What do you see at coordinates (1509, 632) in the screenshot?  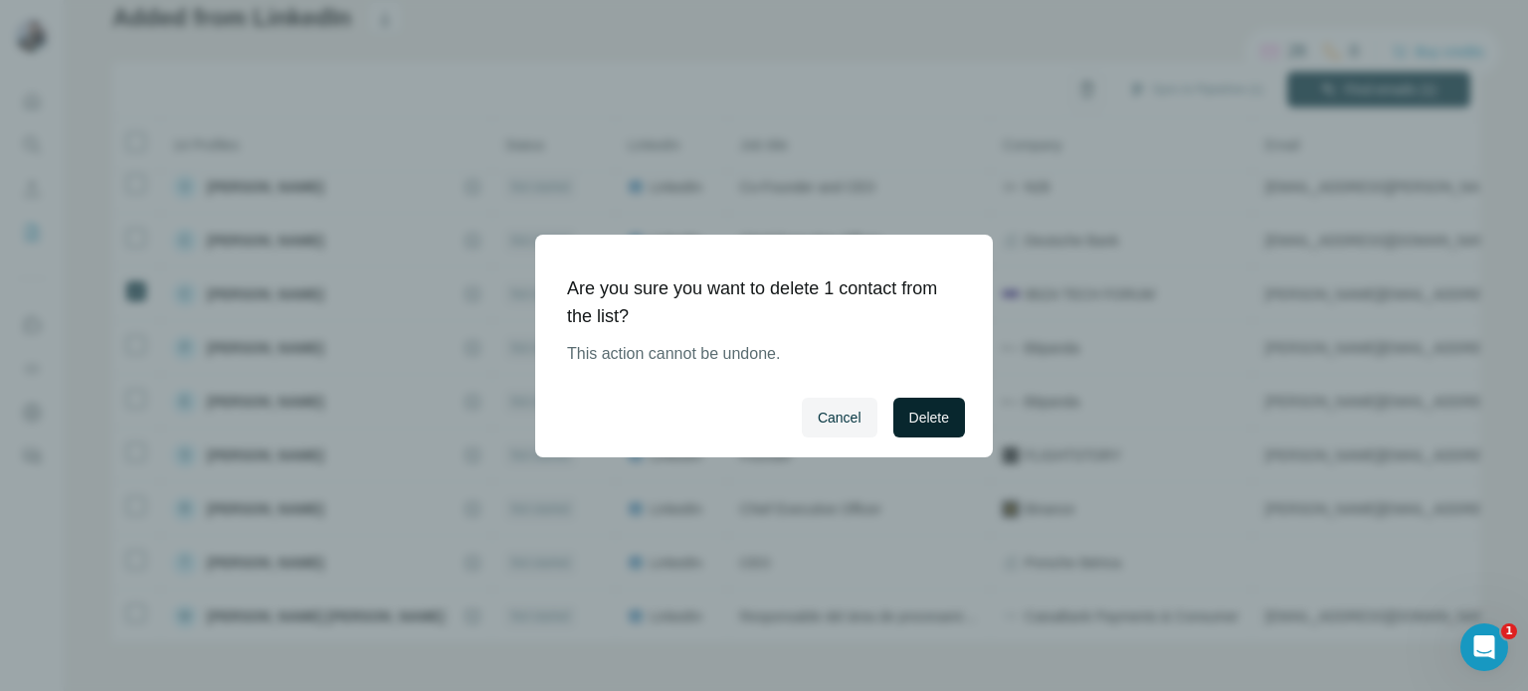 I see `span: 1` at bounding box center [1509, 632].